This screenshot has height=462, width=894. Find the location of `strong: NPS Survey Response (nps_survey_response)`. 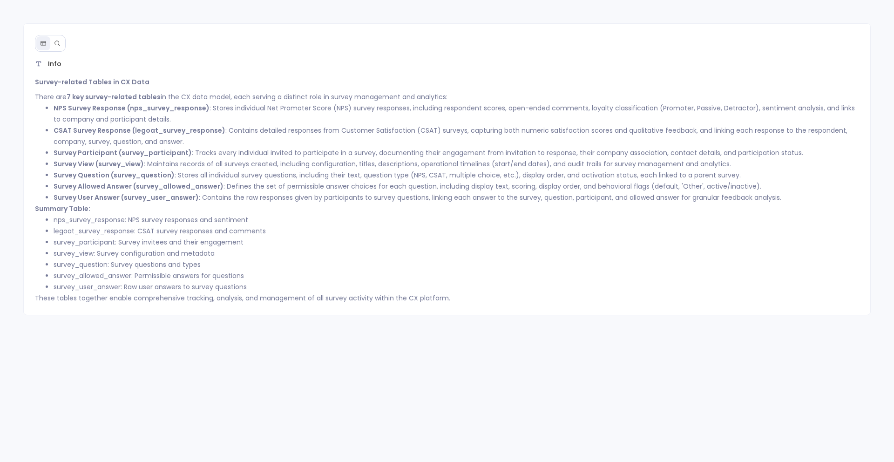

strong: NPS Survey Response (nps_survey_response) is located at coordinates (131, 108).